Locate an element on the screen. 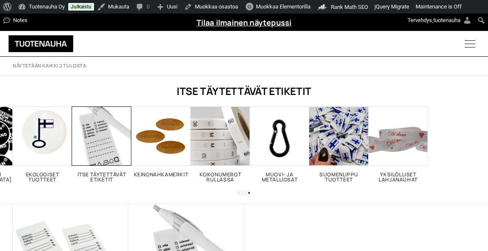  a: Visit product category Kokonumerot rullassa is located at coordinates (220, 144).